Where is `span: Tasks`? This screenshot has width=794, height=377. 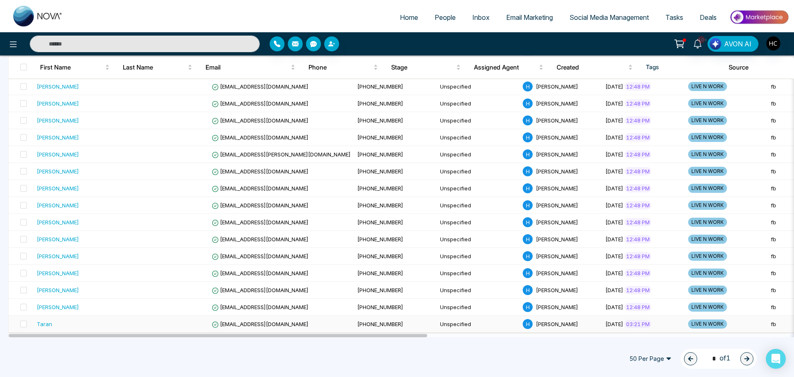 span: Tasks is located at coordinates (674, 17).